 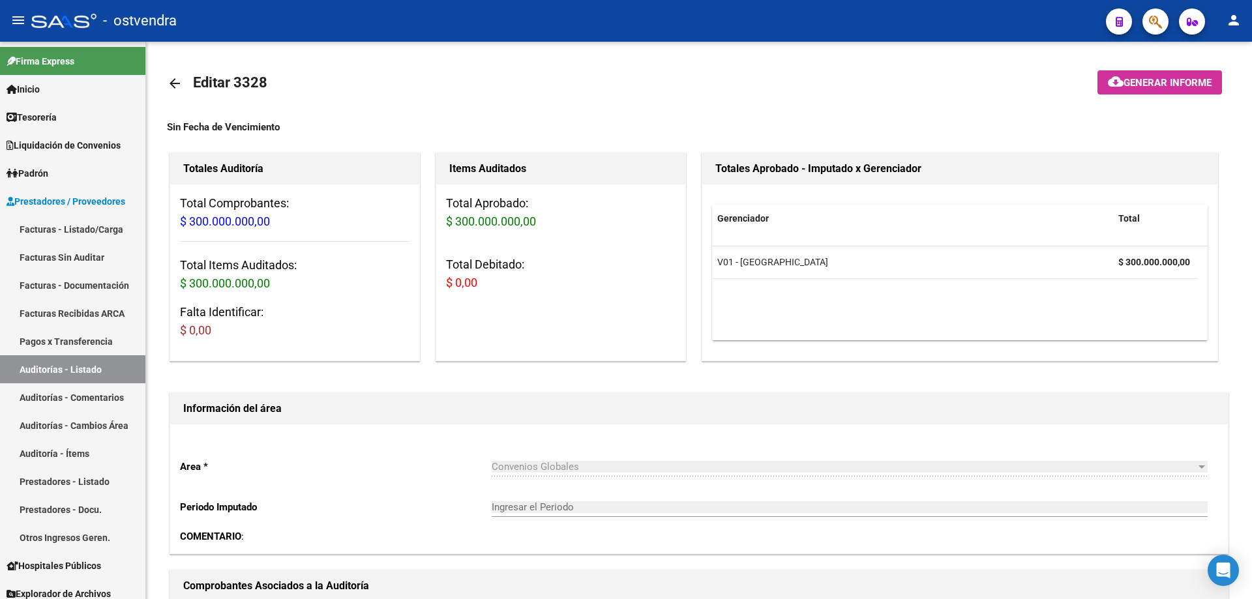 I want to click on datatable-header-cell: Gerenciador, so click(x=912, y=218).